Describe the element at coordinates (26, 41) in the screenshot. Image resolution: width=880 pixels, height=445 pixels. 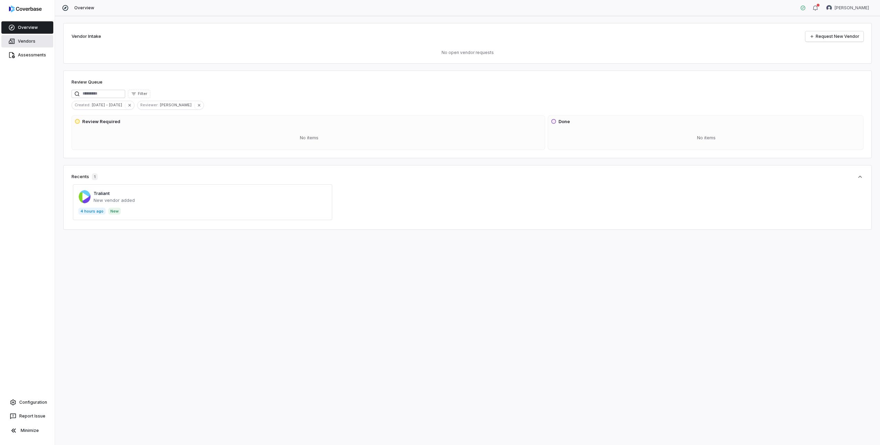
I see `span: Vendors` at that location.